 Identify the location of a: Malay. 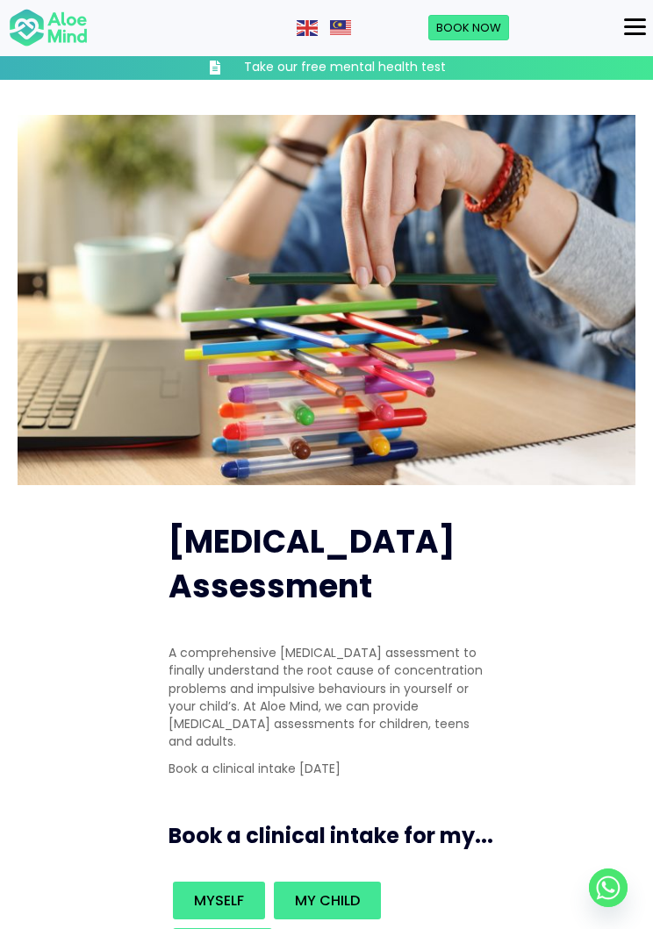
(341, 27).